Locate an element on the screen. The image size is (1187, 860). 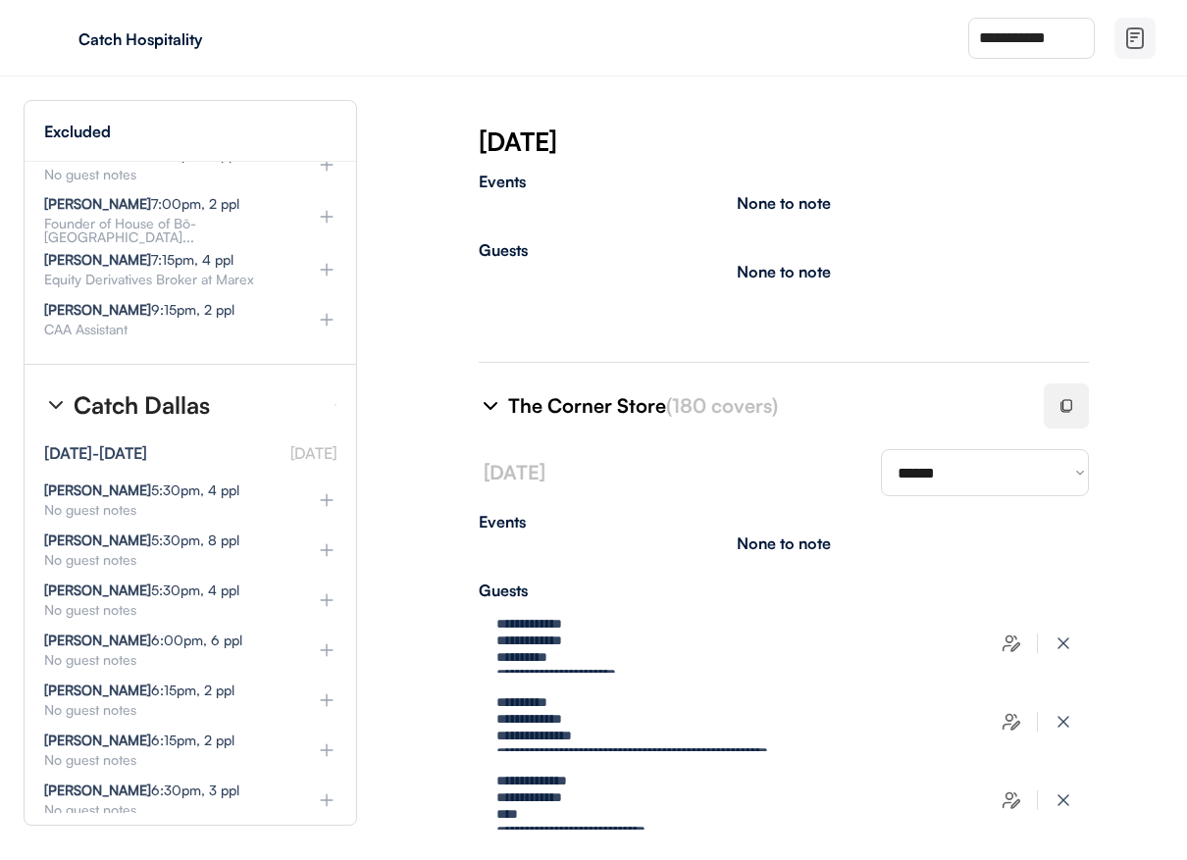
font: (180 covers) is located at coordinates (722, 405).